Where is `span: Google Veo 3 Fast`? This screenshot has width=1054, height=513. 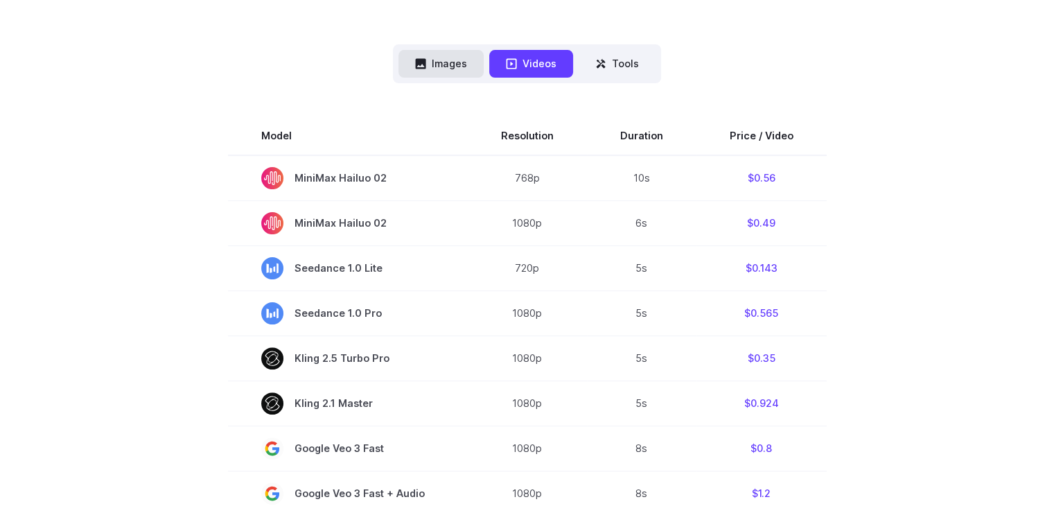 span: Google Veo 3 Fast is located at coordinates (348, 448).